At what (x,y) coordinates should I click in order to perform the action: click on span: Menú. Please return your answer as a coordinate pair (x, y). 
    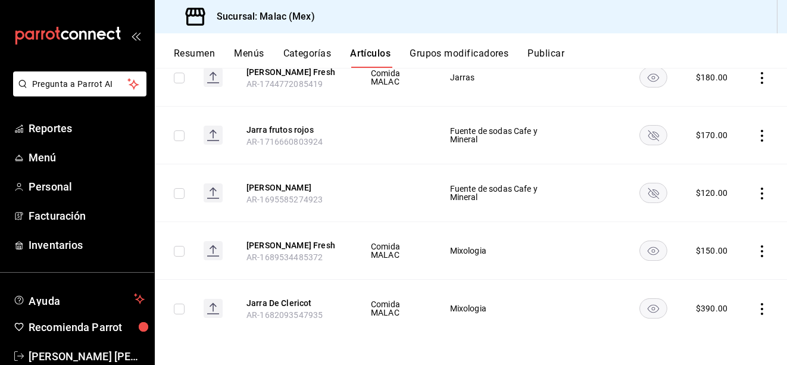
    Looking at the image, I should click on (86, 157).